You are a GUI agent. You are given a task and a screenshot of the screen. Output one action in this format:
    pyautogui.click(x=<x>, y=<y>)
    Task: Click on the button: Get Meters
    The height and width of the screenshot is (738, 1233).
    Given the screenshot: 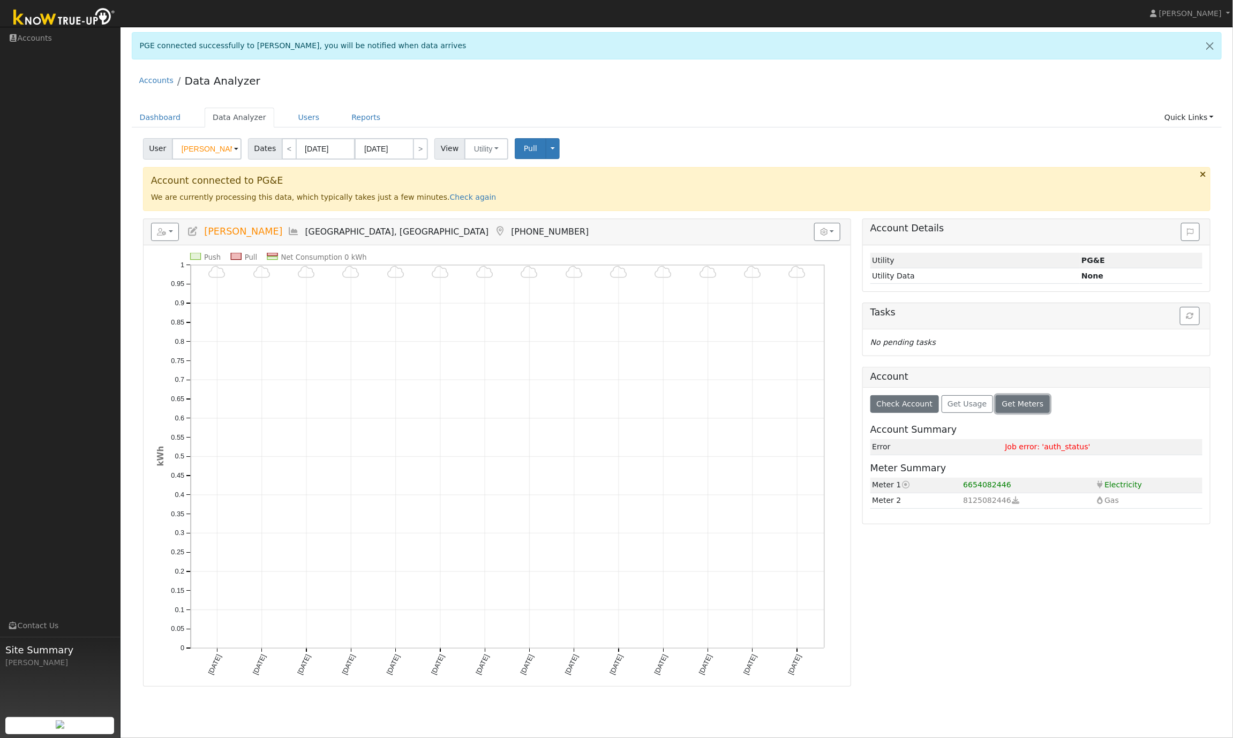 What is the action you would take?
    pyautogui.click(x=1023, y=405)
    